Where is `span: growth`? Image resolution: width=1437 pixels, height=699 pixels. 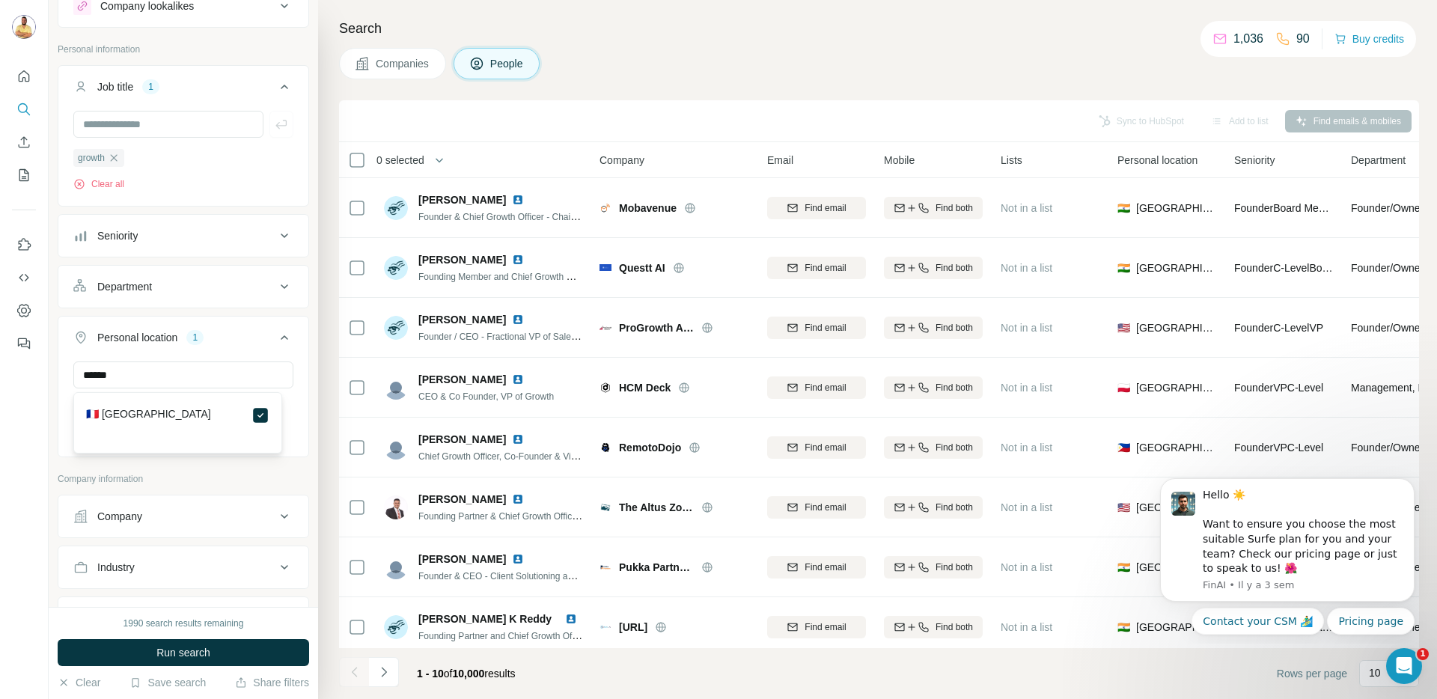
span: growth is located at coordinates (91, 158).